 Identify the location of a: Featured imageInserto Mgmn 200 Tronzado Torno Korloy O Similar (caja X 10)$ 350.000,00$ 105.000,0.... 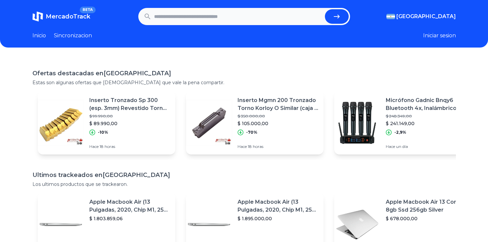
(255, 123).